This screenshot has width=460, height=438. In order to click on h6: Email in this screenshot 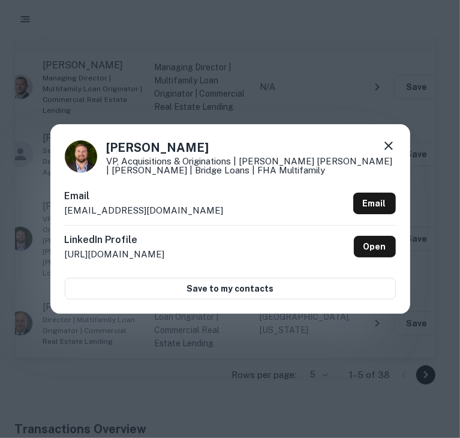, I will do `click(144, 196)`.